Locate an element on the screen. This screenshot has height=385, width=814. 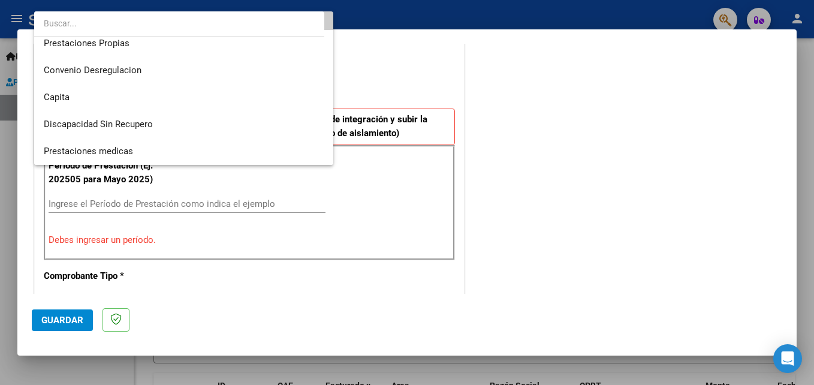
span: Discapacidad Sin Recupero is located at coordinates (98, 124).